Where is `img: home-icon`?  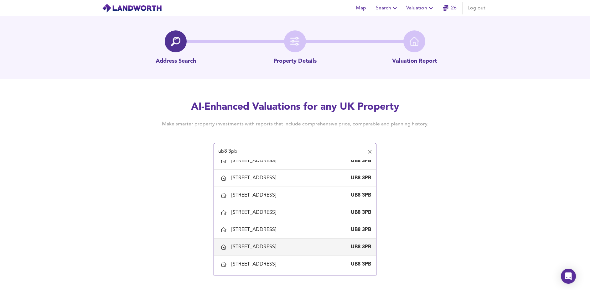 img: home-icon is located at coordinates (414, 41).